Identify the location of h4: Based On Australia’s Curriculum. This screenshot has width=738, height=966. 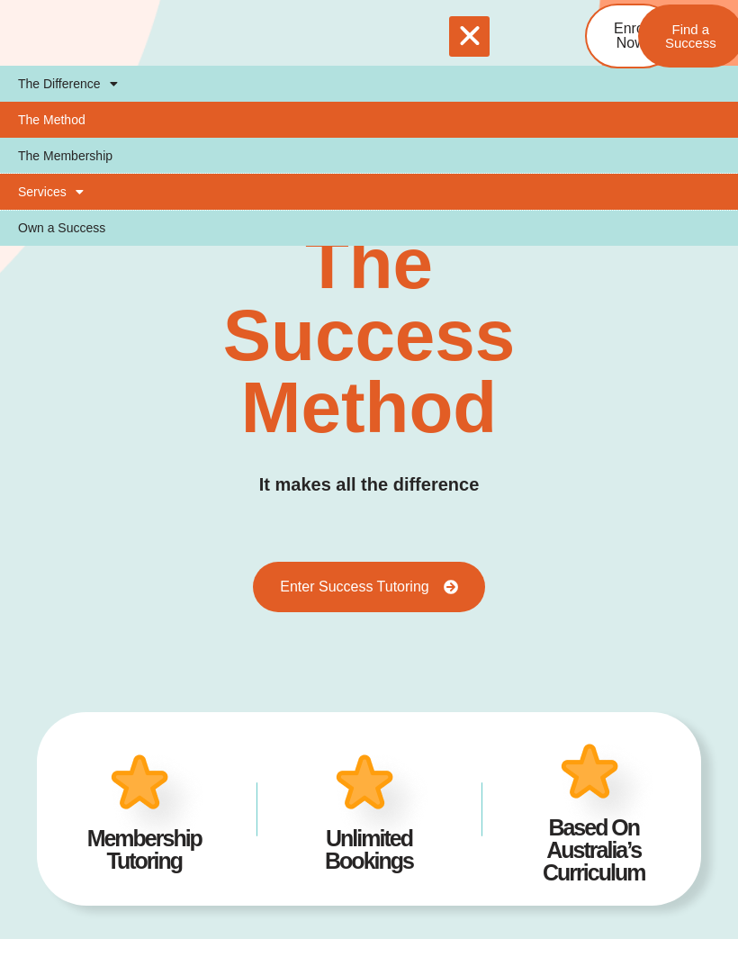
(593, 850).